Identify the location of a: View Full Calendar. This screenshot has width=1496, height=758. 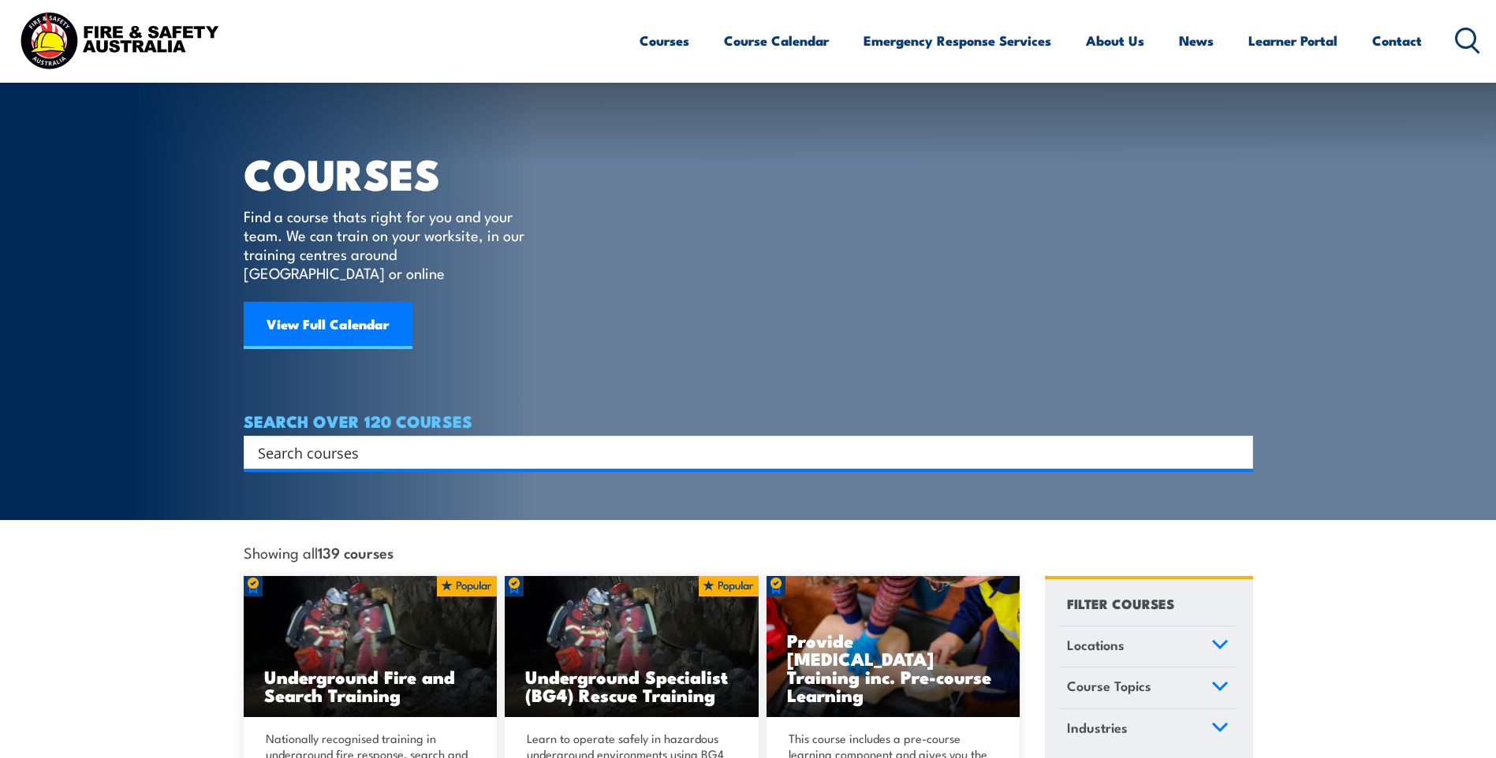
(328, 326).